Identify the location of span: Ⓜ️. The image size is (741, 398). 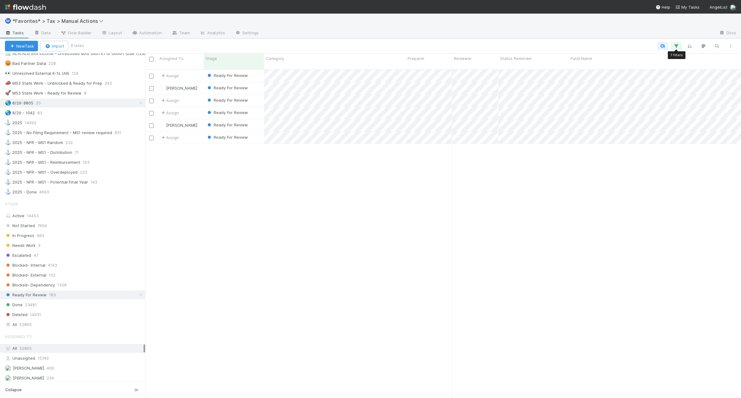
(8, 21).